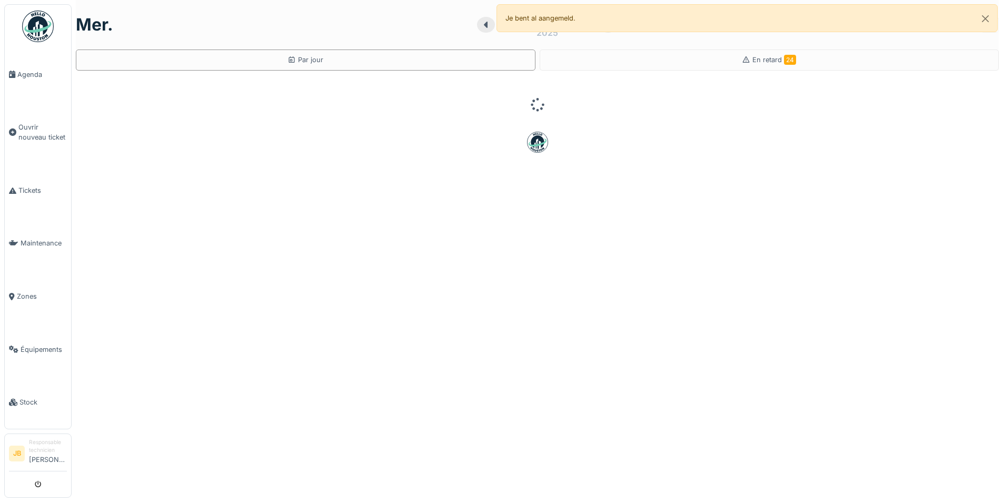  What do you see at coordinates (38, 243) in the screenshot?
I see `a: Maintenance` at bounding box center [38, 243].